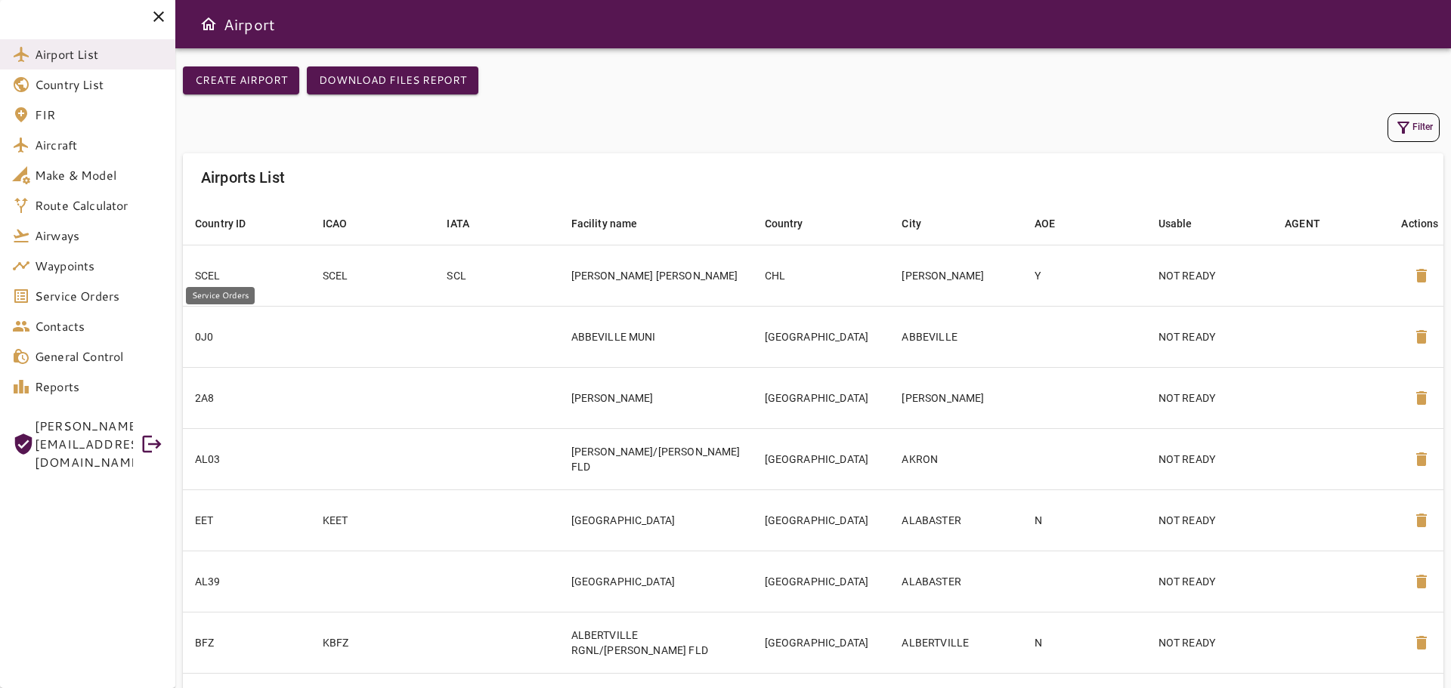 The height and width of the screenshot is (688, 1451). What do you see at coordinates (230, 224) in the screenshot?
I see `span: Country ID` at bounding box center [230, 224].